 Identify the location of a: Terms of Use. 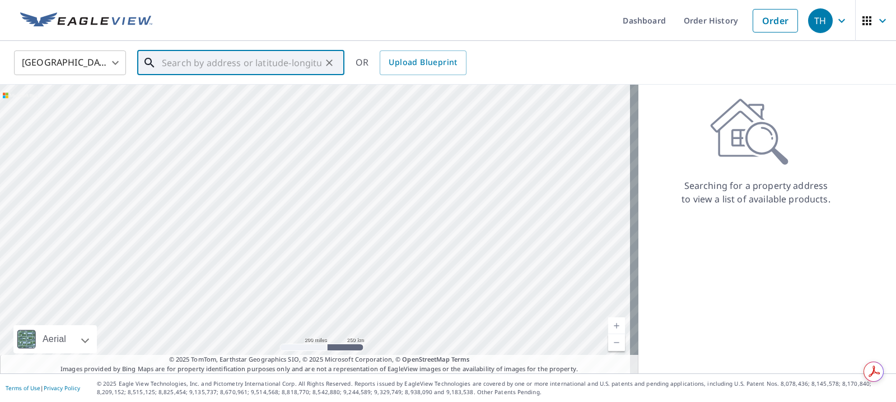
(23, 388).